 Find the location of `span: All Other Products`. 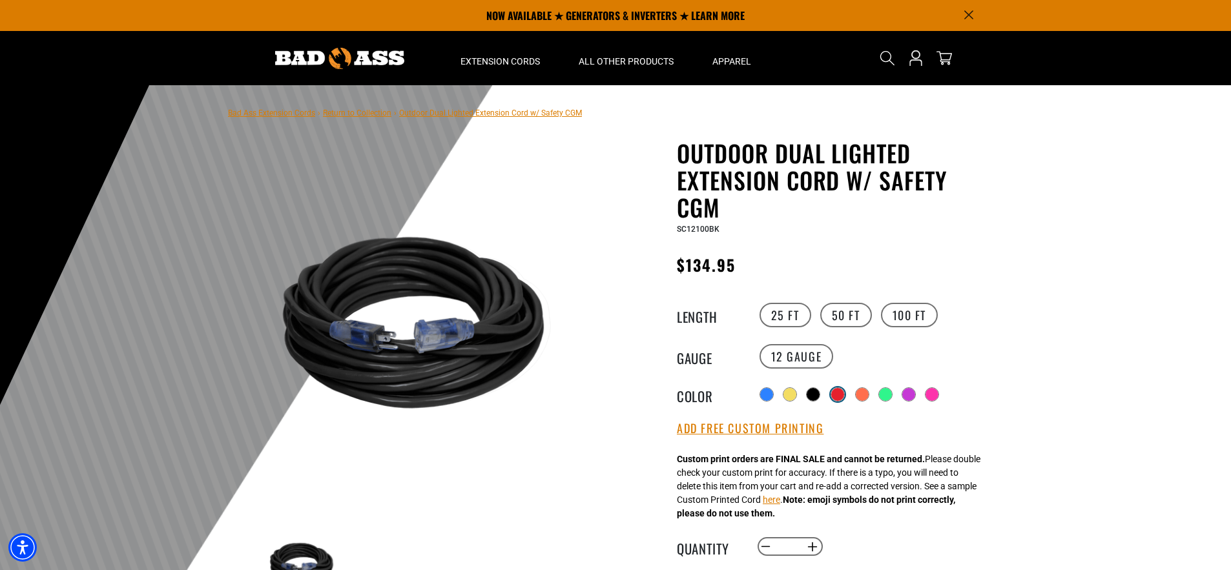

span: All Other Products is located at coordinates (626, 61).